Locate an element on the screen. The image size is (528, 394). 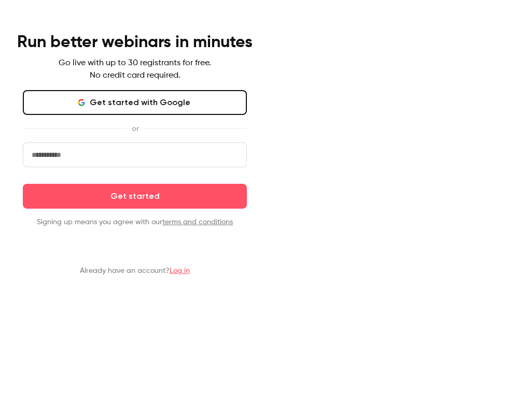
a: terms and conditions is located at coordinates (197, 222).